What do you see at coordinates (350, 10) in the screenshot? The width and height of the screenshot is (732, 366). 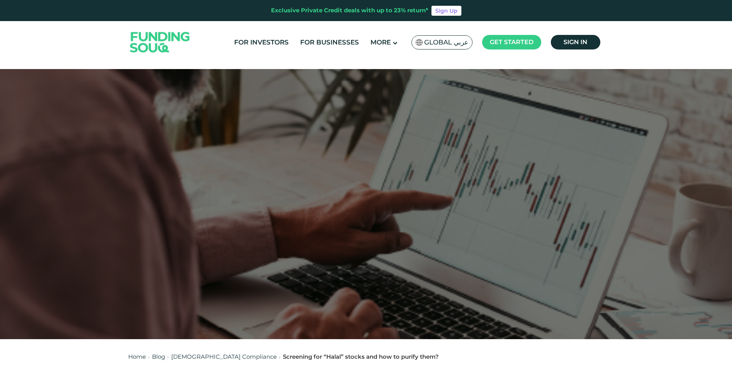 I see `div: Exclusive Private Credit deals with up to 23% return*` at bounding box center [350, 10].